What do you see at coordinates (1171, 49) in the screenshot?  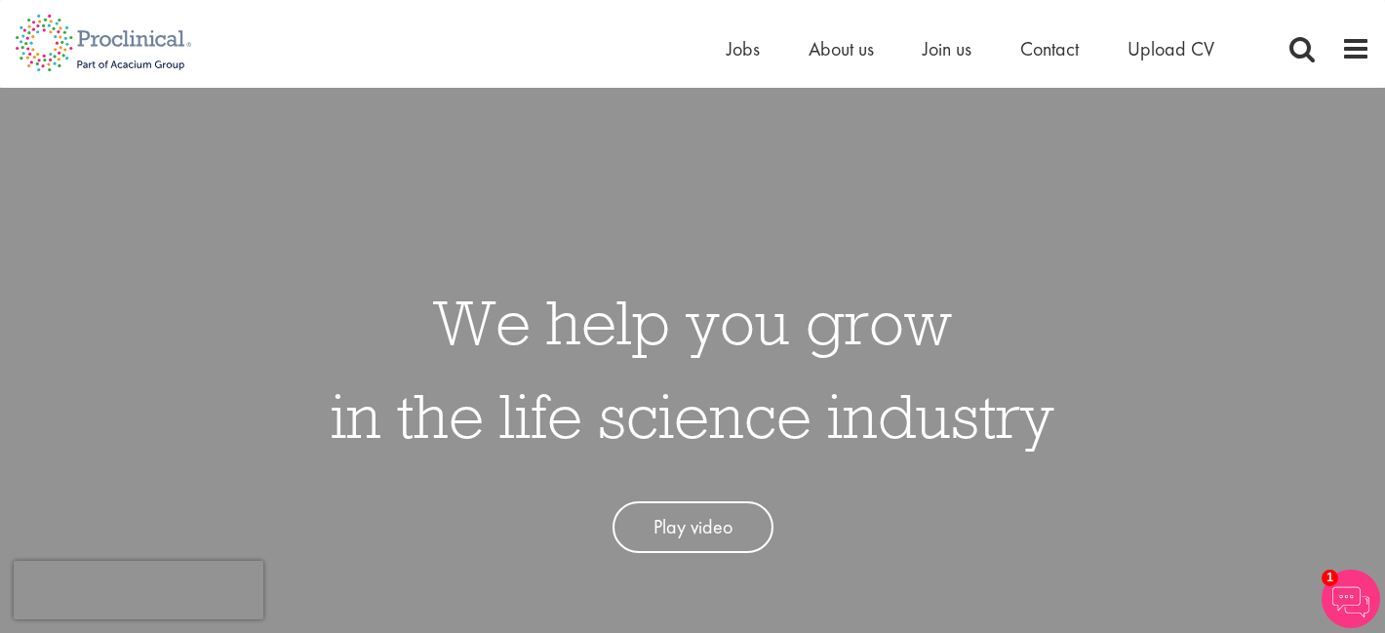 I see `span: Upload CV` at bounding box center [1171, 49].